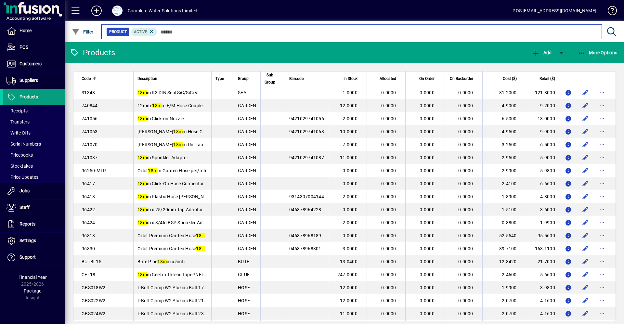 The height and width of the screenshot is (324, 624). Describe the element at coordinates (502, 249) in the screenshot. I see `td: 89.7100` at that location.